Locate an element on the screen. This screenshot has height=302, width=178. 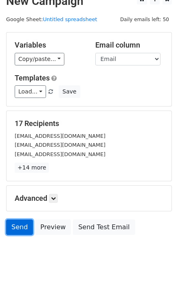
a: Load... is located at coordinates (30, 92).